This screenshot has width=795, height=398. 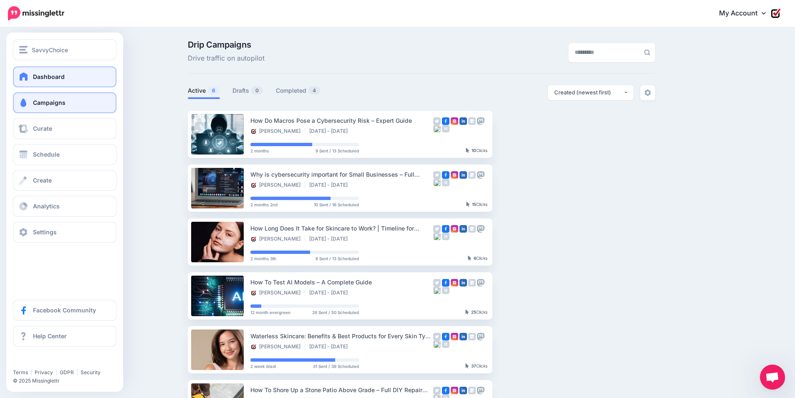 What do you see at coordinates (773, 377) in the screenshot?
I see `div: Open chat` at bounding box center [773, 377].